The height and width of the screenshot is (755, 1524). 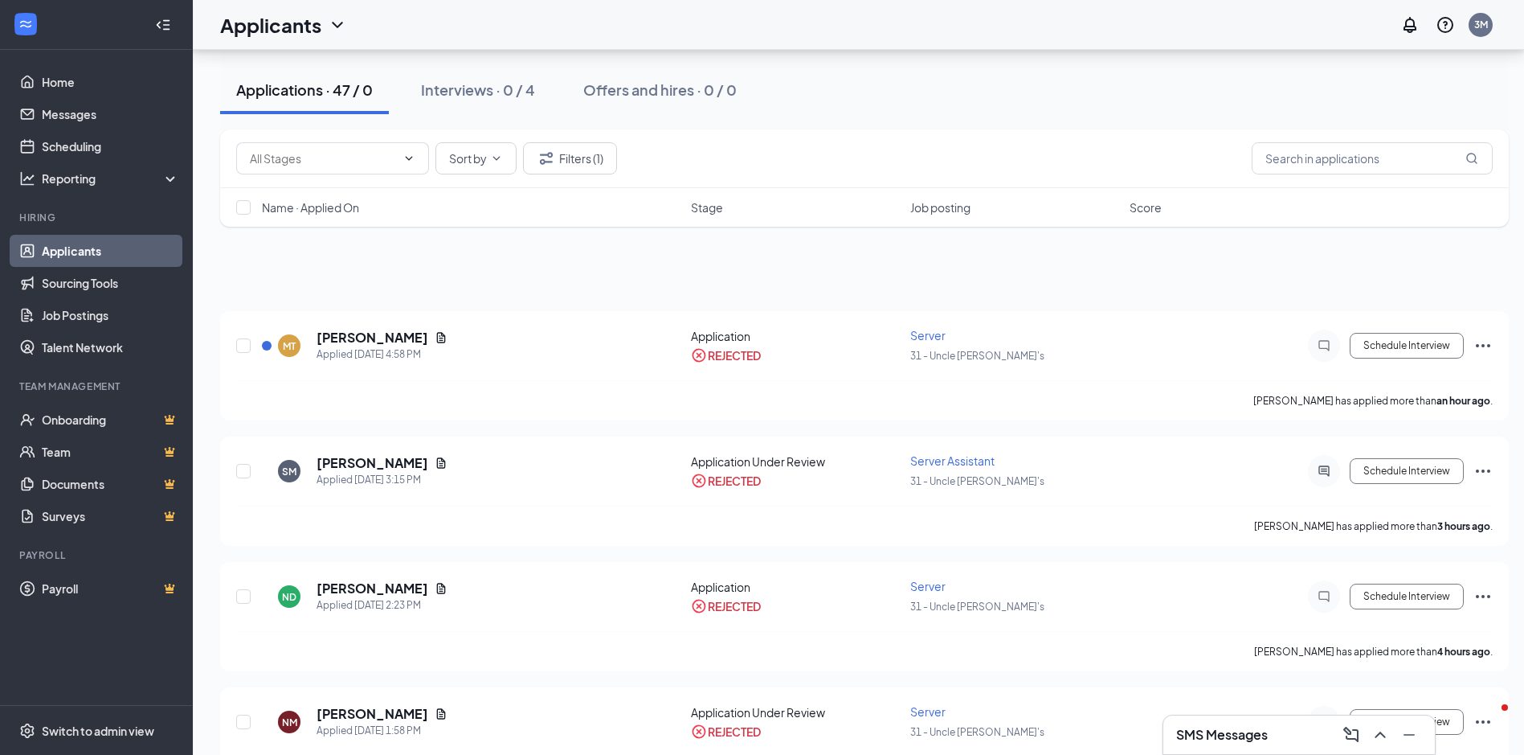 What do you see at coordinates (305, 89) in the screenshot?
I see `div: Applications · 47 / 0` at bounding box center [305, 89].